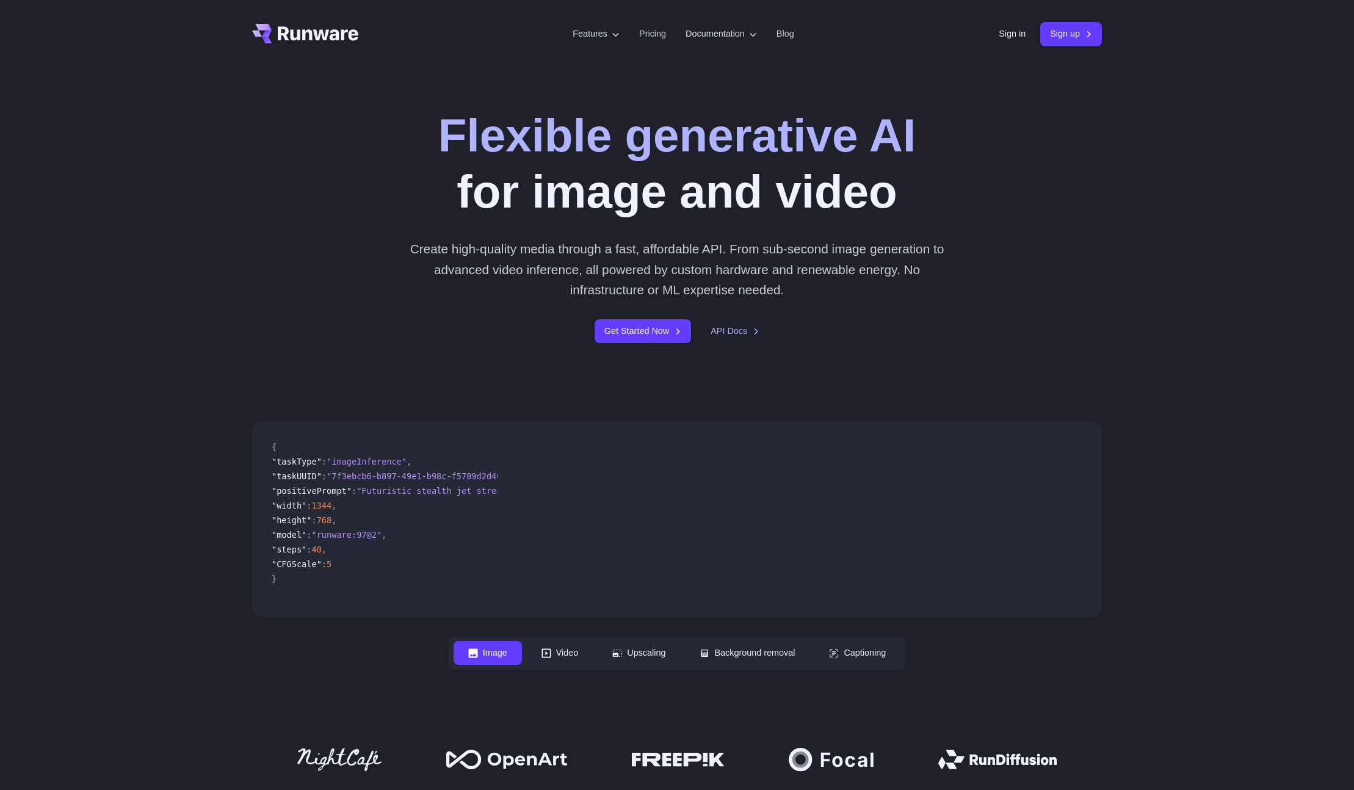 This screenshot has width=1354, height=790. What do you see at coordinates (324, 520) in the screenshot?
I see `span: 768` at bounding box center [324, 520].